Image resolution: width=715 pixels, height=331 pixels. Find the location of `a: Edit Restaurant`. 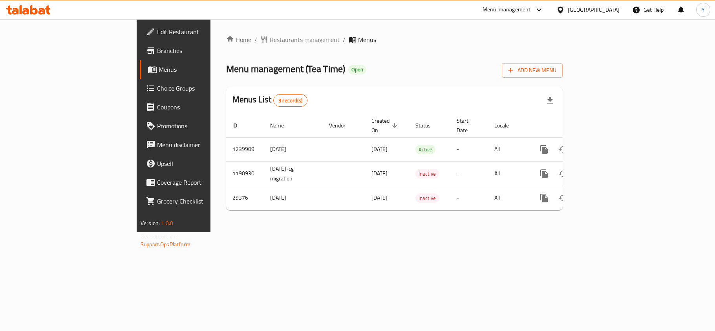

a: Edit Restaurant is located at coordinates (198, 32).